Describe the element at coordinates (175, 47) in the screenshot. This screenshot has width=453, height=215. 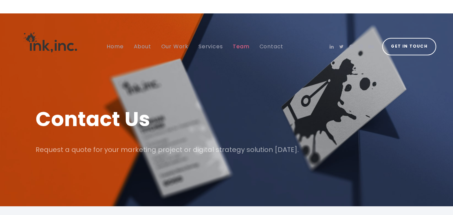
I see `a: Our Work` at that location.